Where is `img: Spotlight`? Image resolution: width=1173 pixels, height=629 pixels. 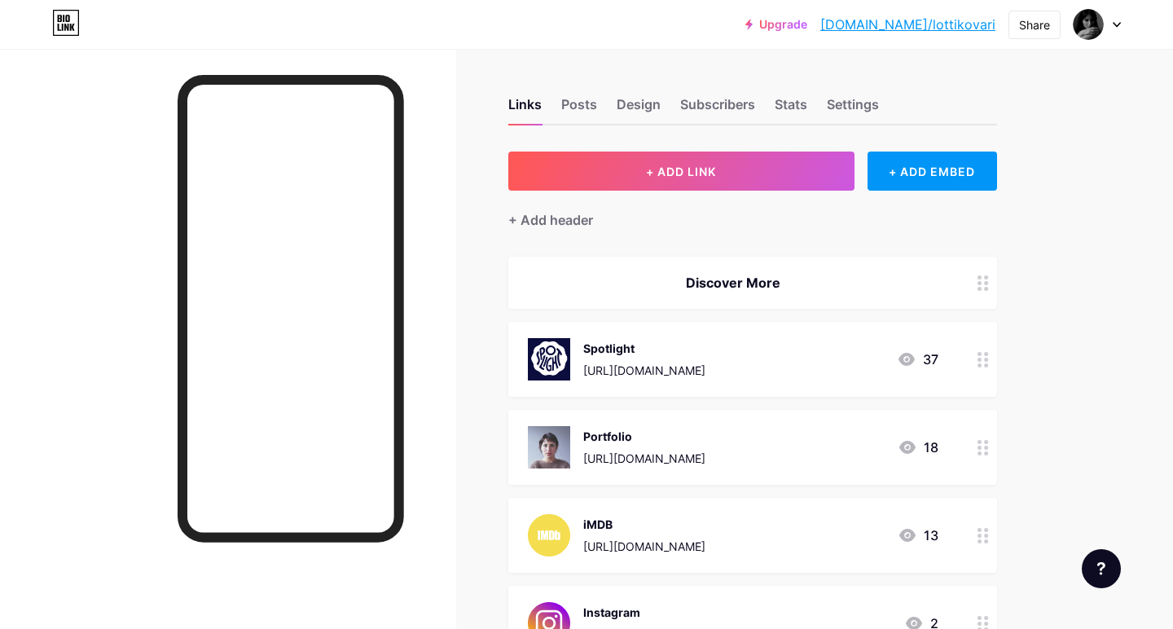
img: Spotlight is located at coordinates (549, 359).